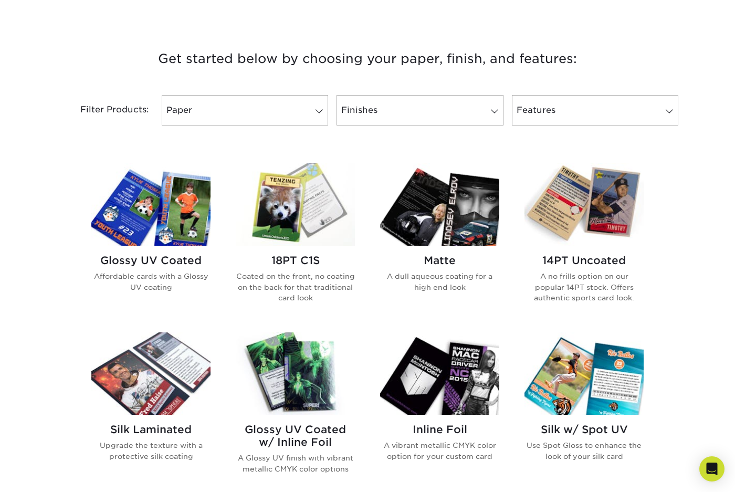  I want to click on h2: Glossy UV Coated w/ Inline Foil, so click(295, 435).